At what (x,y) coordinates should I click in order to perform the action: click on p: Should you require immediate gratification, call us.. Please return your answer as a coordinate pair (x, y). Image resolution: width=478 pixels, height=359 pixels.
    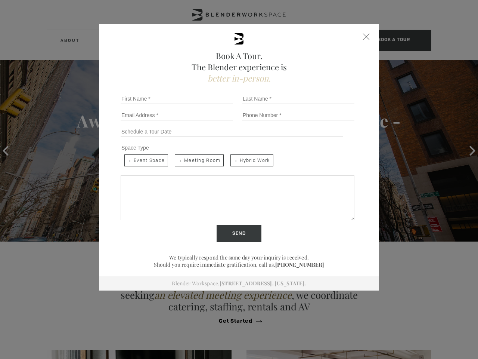
    Looking at the image, I should click on (239, 264).